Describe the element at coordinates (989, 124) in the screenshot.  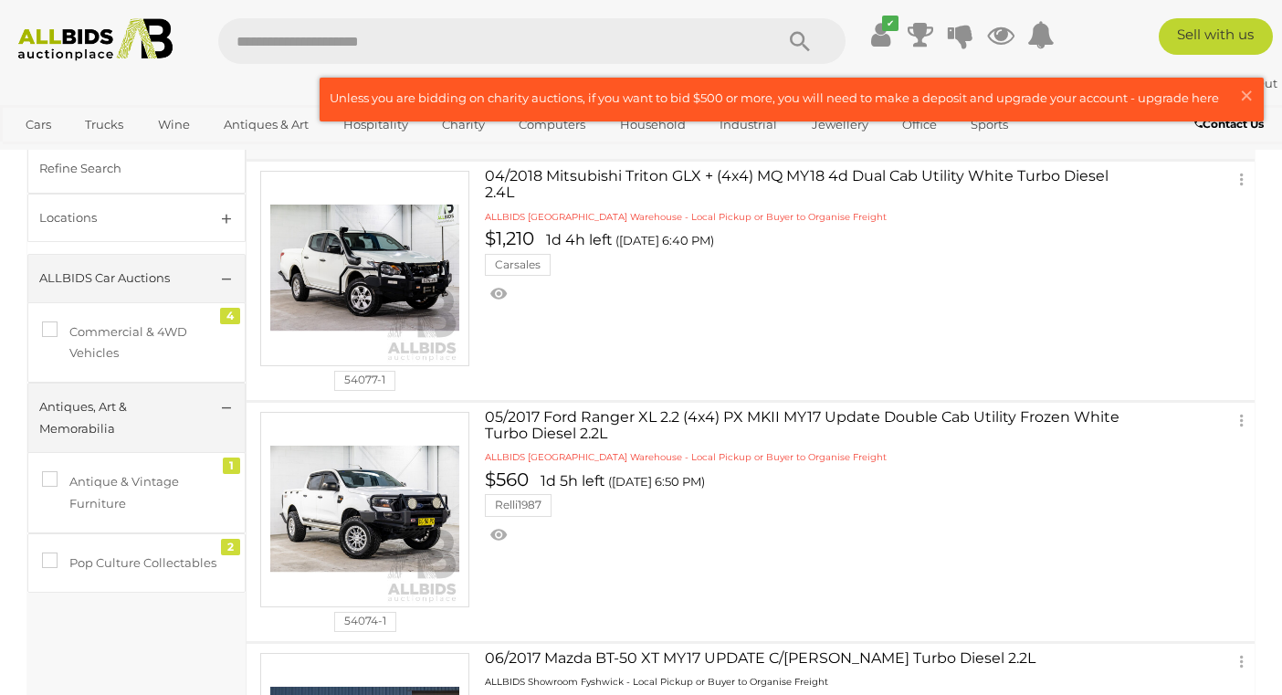
I see `a: Sports` at that location.